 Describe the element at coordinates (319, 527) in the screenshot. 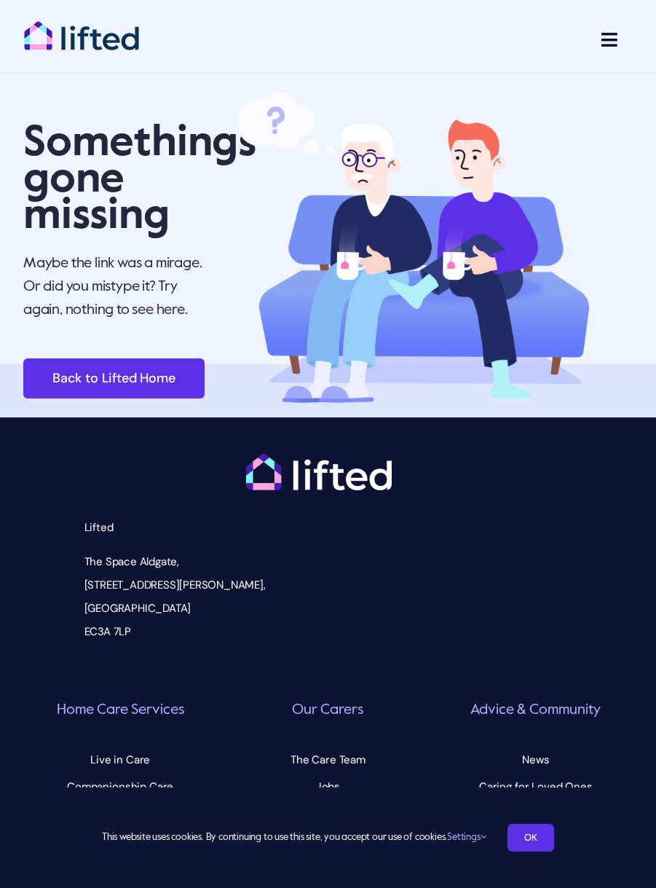

I see `p: Lifted` at that location.